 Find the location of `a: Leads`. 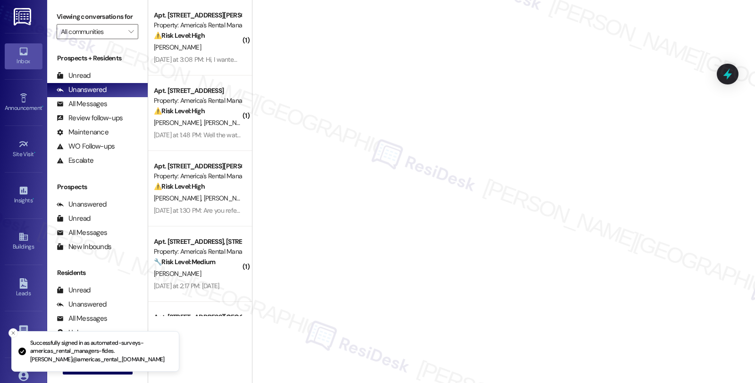

a: Leads is located at coordinates (24, 288).